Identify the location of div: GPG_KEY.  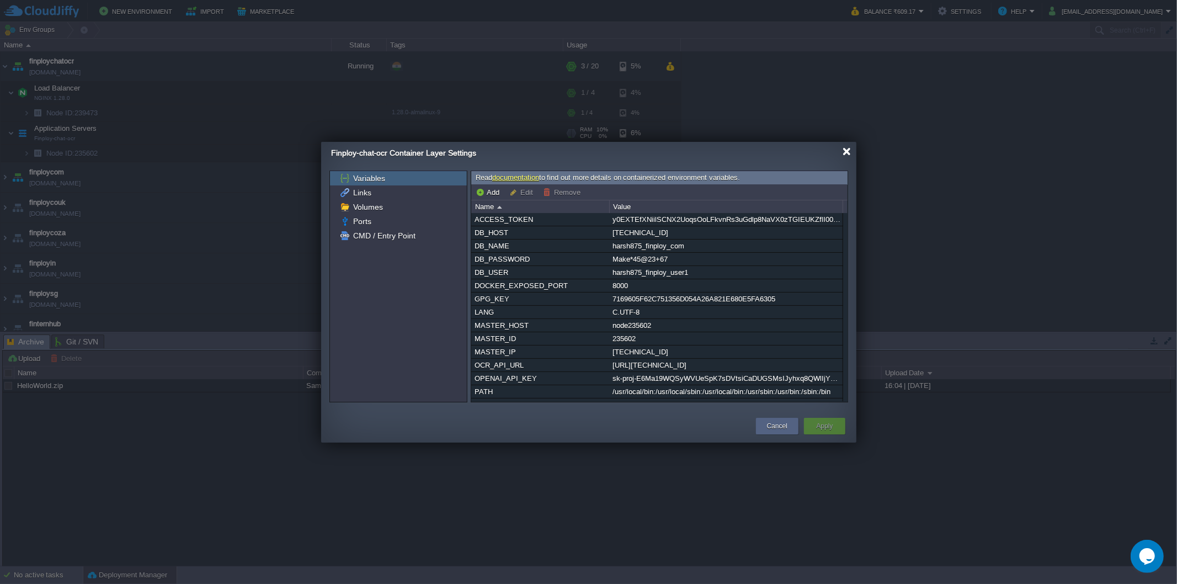
(540, 299).